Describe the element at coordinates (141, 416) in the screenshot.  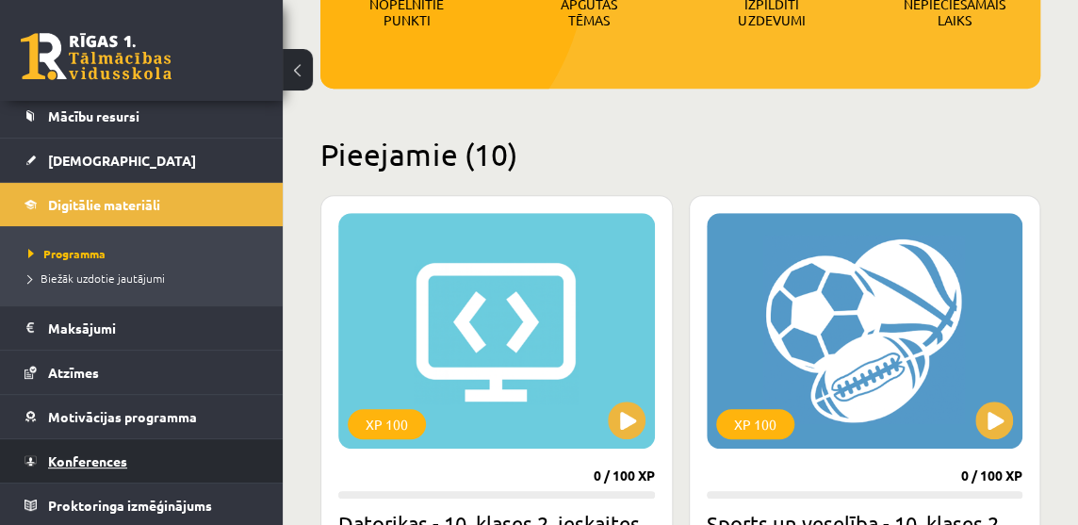
I see `a: Motivācijas programma` at that location.